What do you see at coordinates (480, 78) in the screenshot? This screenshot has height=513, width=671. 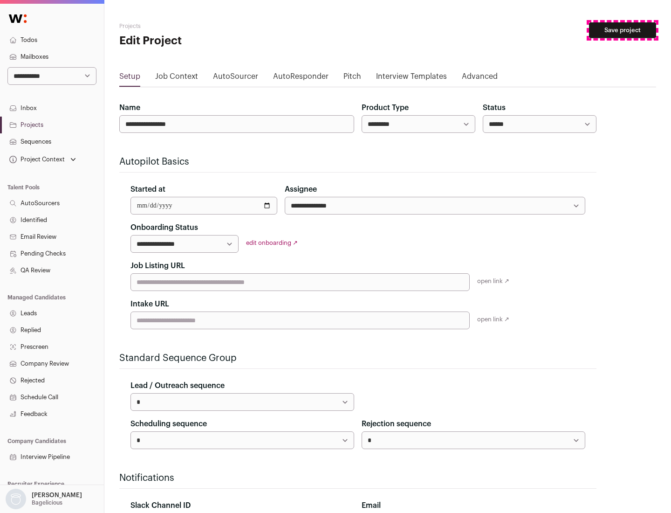 I see `a: Advanced` at bounding box center [480, 78].